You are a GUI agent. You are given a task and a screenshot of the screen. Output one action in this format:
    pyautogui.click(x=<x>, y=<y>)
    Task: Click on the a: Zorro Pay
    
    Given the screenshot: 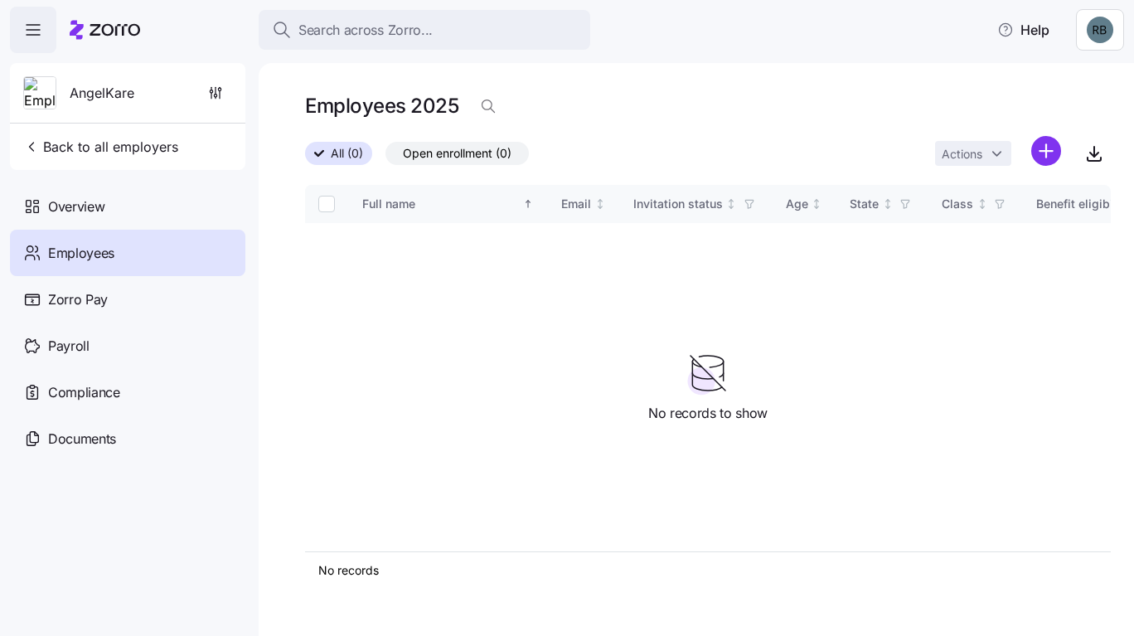 What is the action you would take?
    pyautogui.click(x=128, y=299)
    